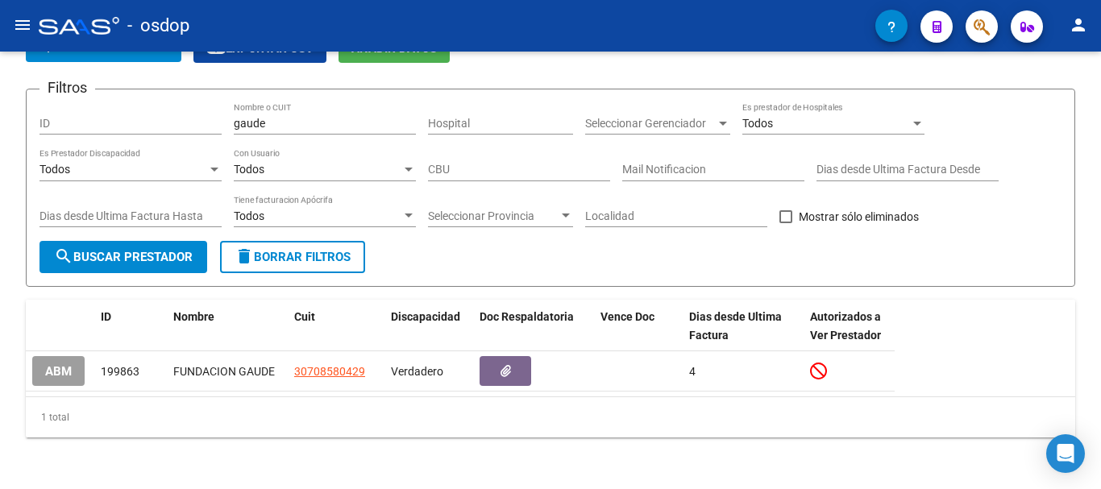  What do you see at coordinates (426, 317) in the screenshot?
I see `span: Discapacidad` at bounding box center [426, 317].